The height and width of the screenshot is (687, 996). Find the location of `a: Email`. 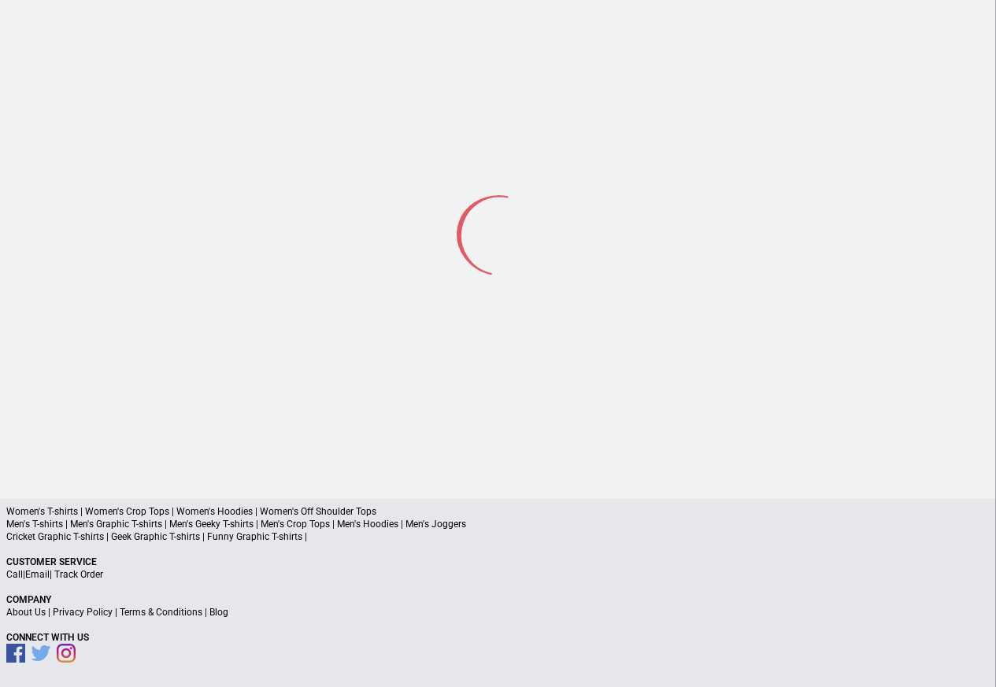

a: Email is located at coordinates (37, 575).